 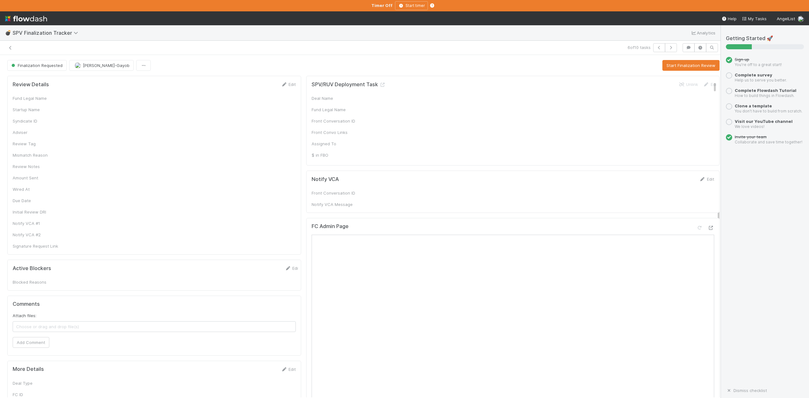 What do you see at coordinates (765, 39) in the screenshot?
I see `h5: Getting Started 🚀` at bounding box center [765, 39].